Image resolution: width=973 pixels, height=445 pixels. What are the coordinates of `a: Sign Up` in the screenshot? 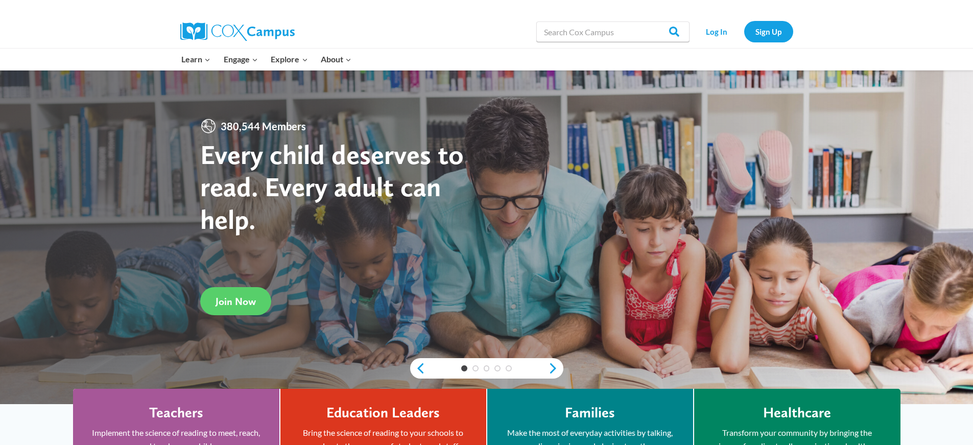 It's located at (768, 31).